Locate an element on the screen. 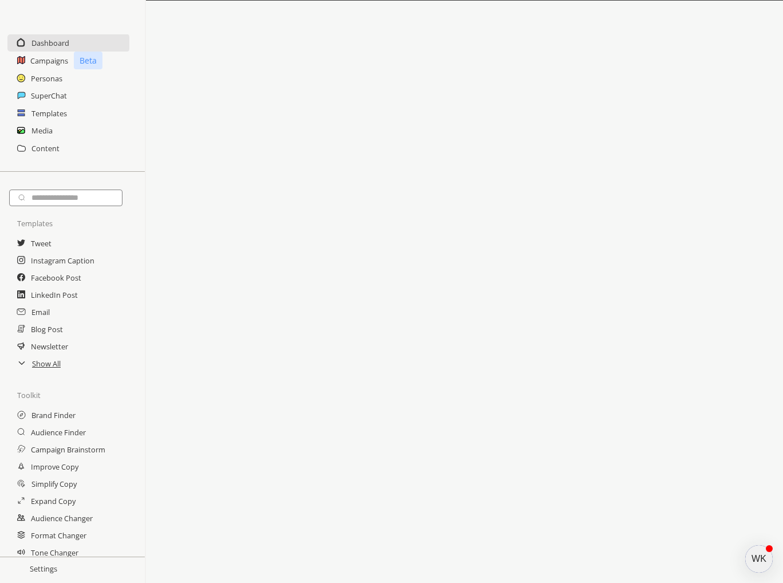 The height and width of the screenshot is (583, 783). a: LinkedIn Post is located at coordinates (54, 295).